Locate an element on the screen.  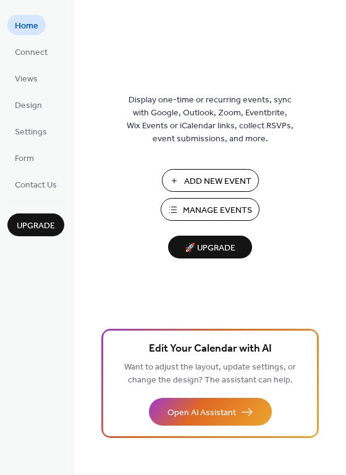
a: Design is located at coordinates (28, 104).